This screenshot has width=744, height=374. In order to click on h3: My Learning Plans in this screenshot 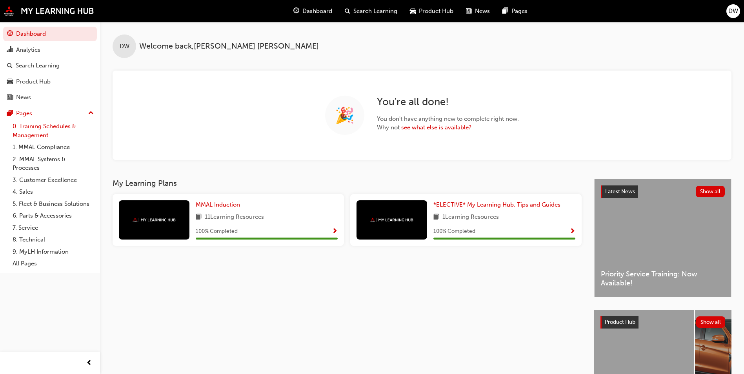, I will do `click(347, 183)`.